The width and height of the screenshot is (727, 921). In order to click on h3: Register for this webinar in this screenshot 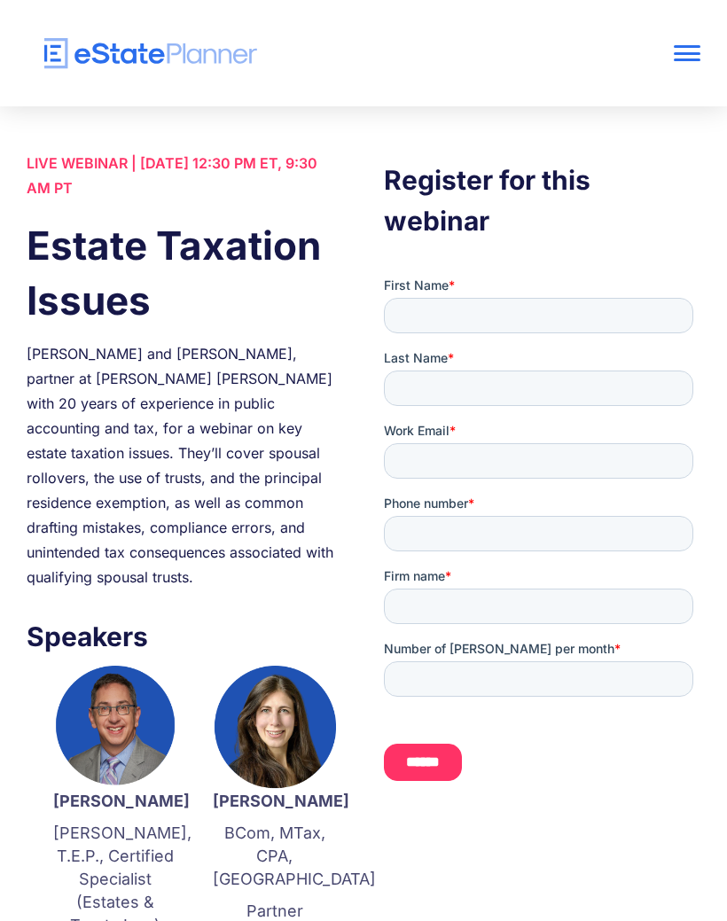, I will do `click(542, 200)`.